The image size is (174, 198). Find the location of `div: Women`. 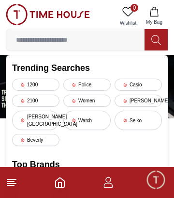

div: Women is located at coordinates (87, 100).